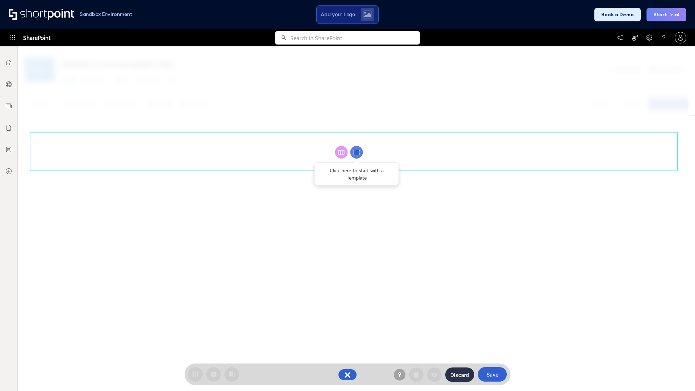 The height and width of the screenshot is (391, 695). What do you see at coordinates (367, 14) in the screenshot?
I see `img: Upload logo` at bounding box center [367, 14].